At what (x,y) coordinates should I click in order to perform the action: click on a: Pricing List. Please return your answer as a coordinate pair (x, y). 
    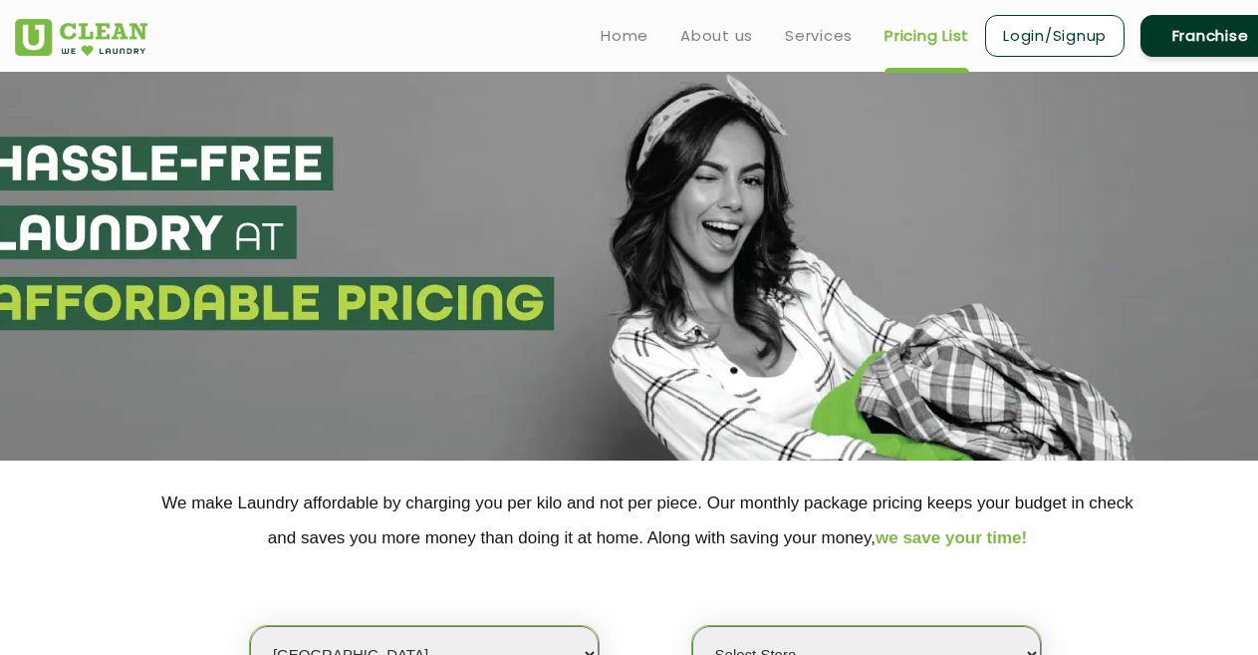
    Looking at the image, I should click on (927, 36).